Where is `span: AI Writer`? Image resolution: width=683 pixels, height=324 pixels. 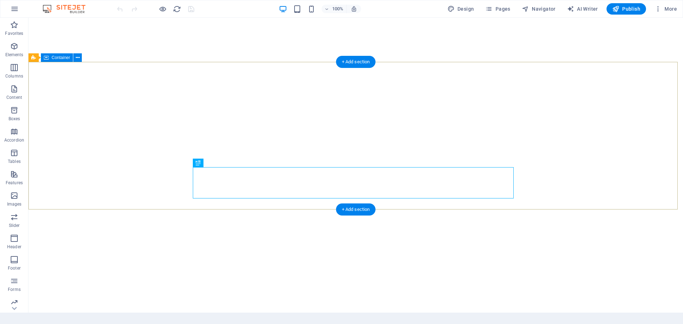 span: AI Writer is located at coordinates (583, 9).